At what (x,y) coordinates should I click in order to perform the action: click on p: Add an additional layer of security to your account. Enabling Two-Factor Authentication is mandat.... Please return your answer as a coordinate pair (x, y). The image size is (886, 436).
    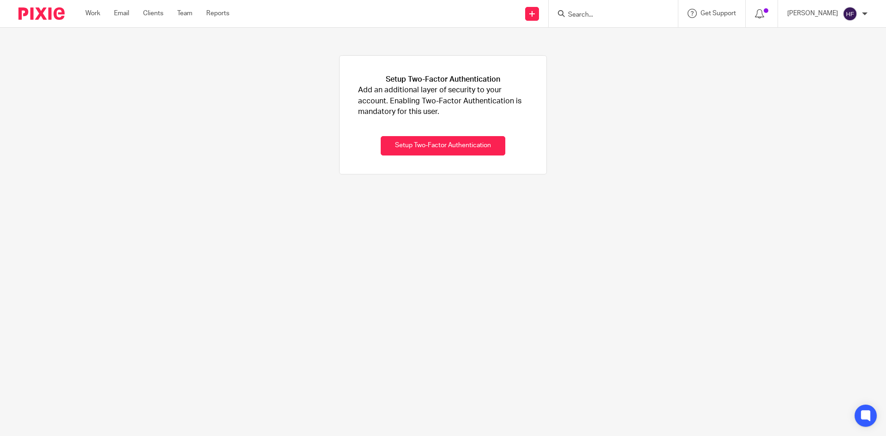
    Looking at the image, I should click on (443, 101).